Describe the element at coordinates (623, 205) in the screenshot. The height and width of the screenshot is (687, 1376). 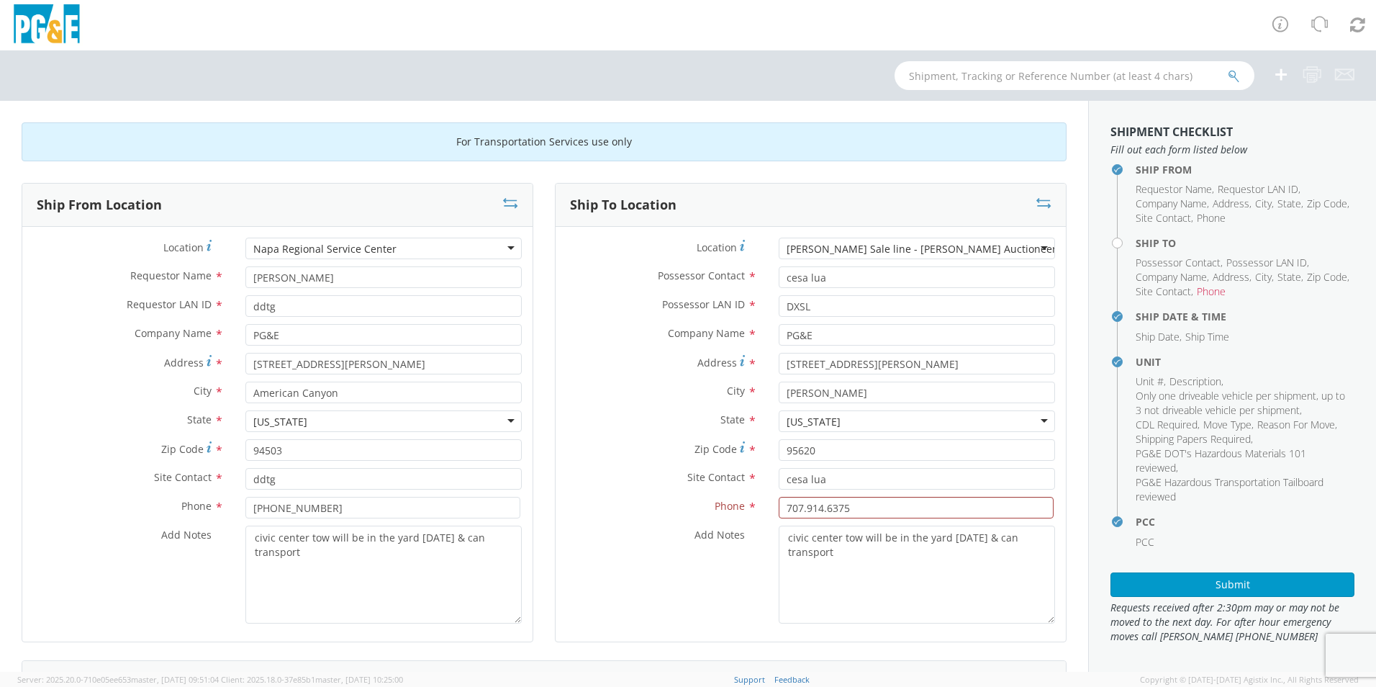
I see `h3: Ship To Location` at that location.